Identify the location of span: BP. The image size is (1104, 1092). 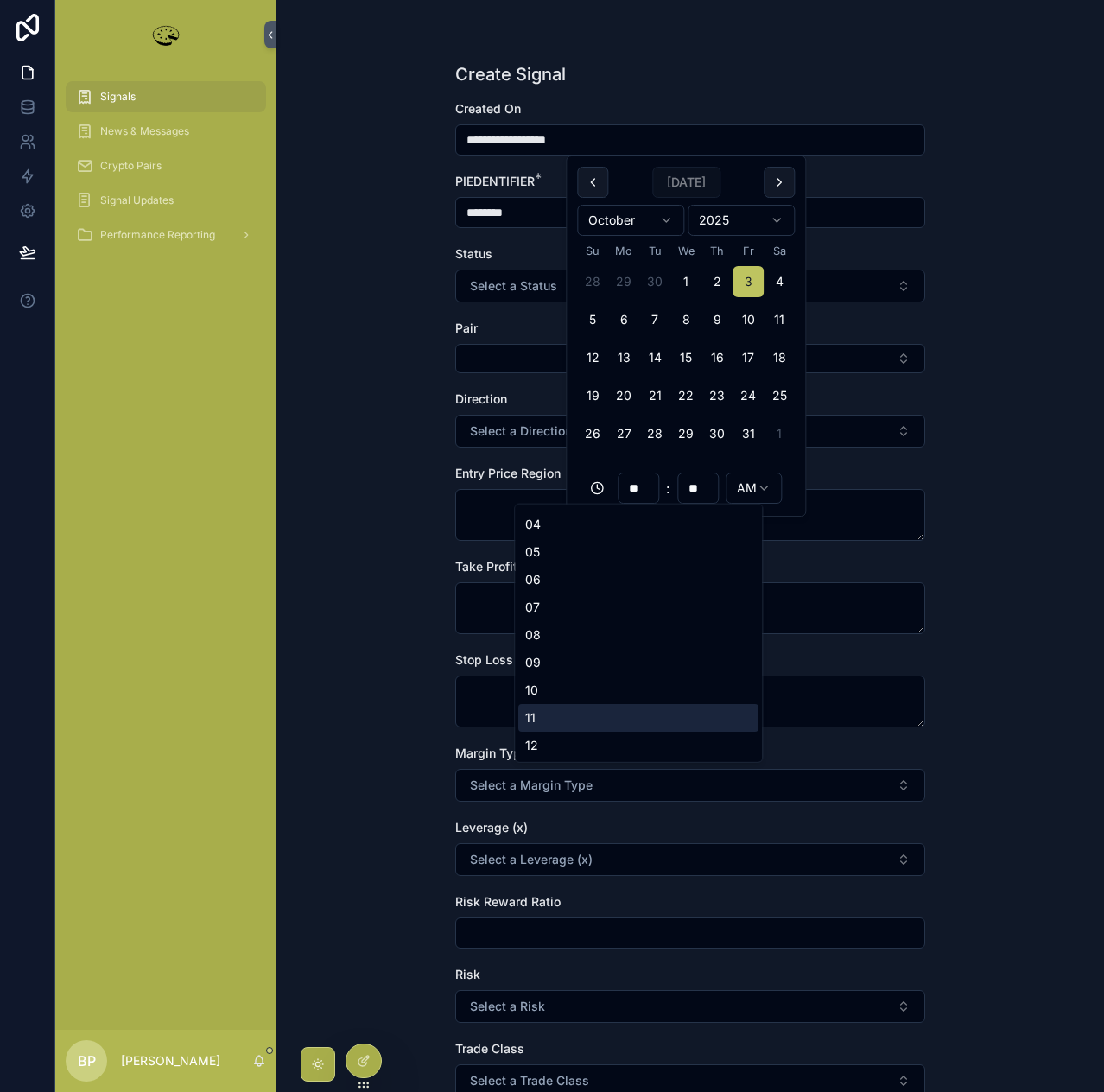
(86, 1061).